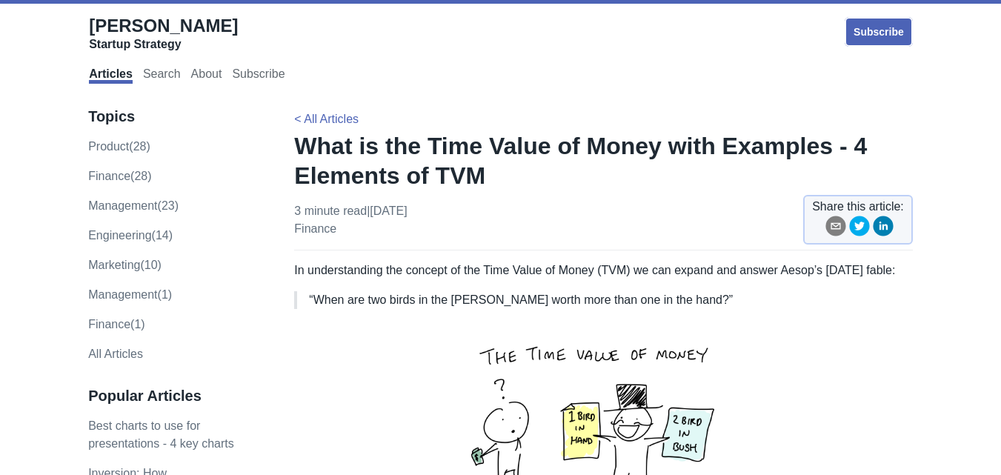 This screenshot has width=1001, height=475. Describe the element at coordinates (133, 205) in the screenshot. I see `a: management(23)` at that location.